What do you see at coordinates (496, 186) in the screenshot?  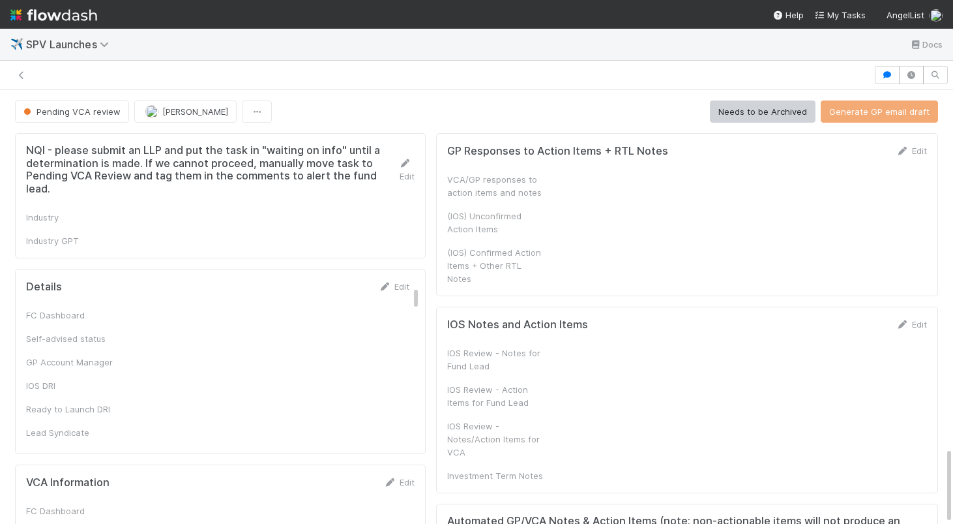 I see `div: VCA/GP responses to action items and notes` at bounding box center [496, 186].